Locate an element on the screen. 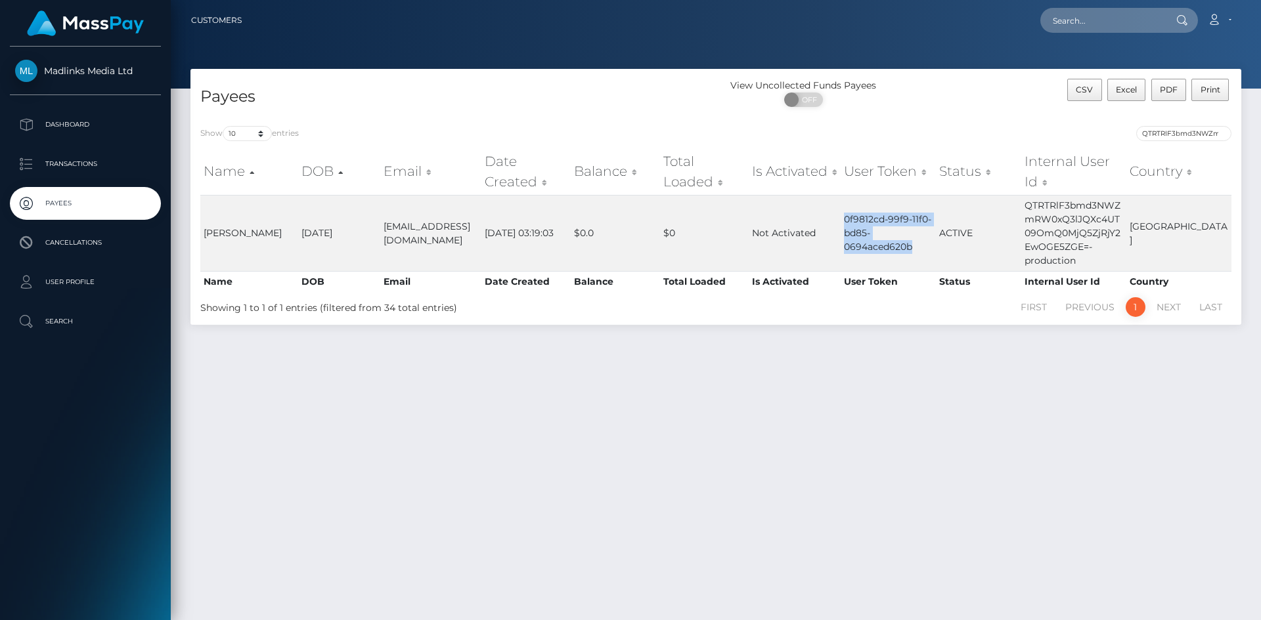 The height and width of the screenshot is (620, 1261). button: Excel is located at coordinates (1126, 90).